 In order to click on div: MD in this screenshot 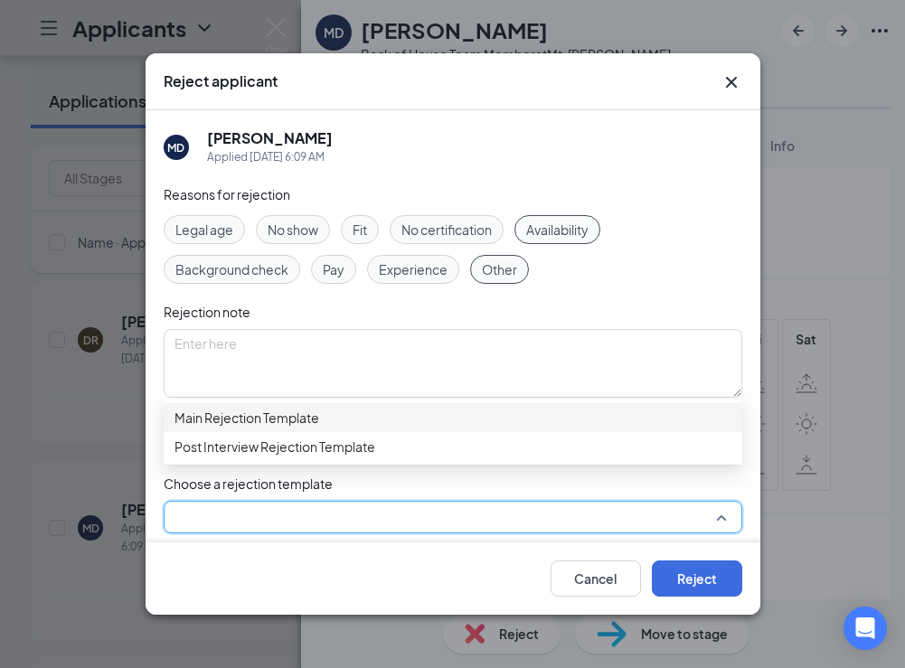, I will do `click(175, 147)`.